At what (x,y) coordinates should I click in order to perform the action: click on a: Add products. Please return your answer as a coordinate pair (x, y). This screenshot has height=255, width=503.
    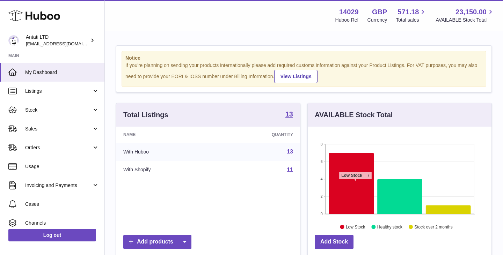
    Looking at the image, I should click on (157, 242).